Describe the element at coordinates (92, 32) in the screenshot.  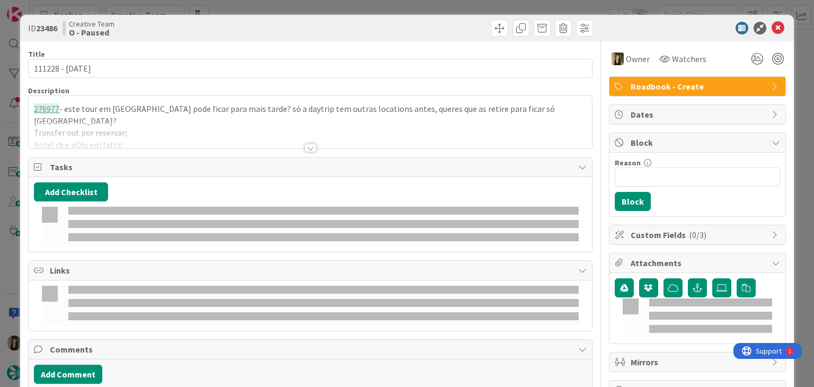
I see `b: O - Paused` at that location.